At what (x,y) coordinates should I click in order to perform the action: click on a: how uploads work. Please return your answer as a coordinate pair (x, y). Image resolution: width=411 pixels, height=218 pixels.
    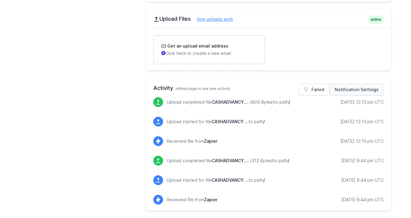
    Looking at the image, I should click on (212, 19).